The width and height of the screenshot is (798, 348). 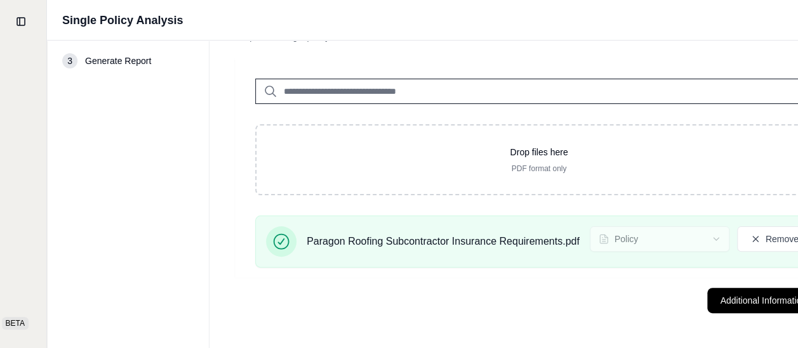 What do you see at coordinates (15, 324) in the screenshot?
I see `span: BETA` at bounding box center [15, 324].